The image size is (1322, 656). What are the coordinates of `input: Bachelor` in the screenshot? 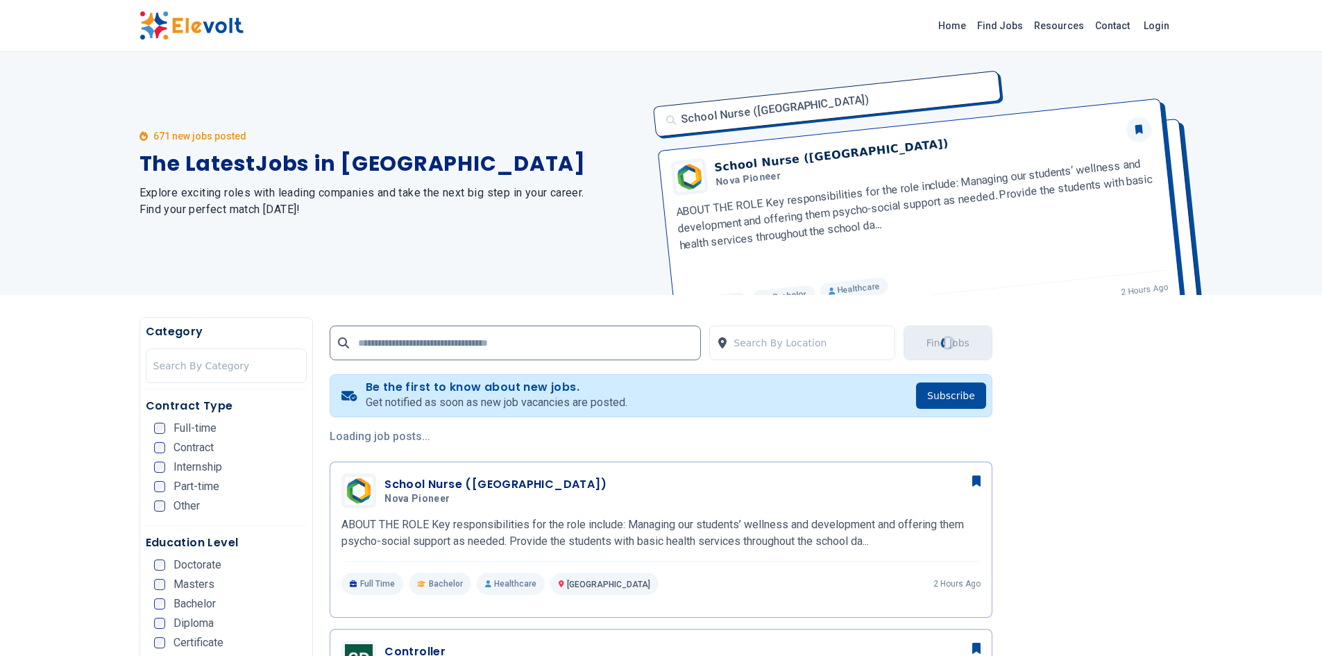 It's located at (160, 604).